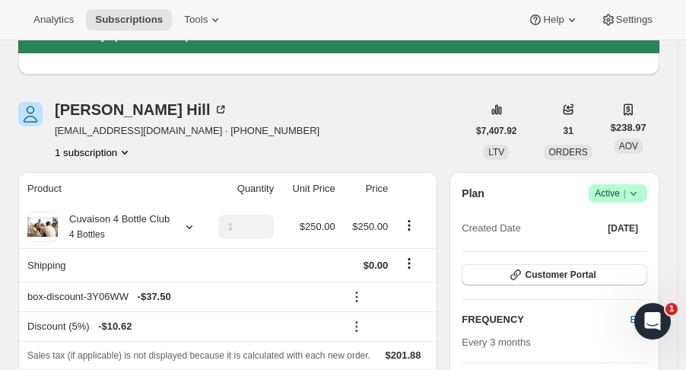 This screenshot has height=370, width=686. What do you see at coordinates (115, 326) in the screenshot?
I see `span: - $10.62` at bounding box center [115, 326].